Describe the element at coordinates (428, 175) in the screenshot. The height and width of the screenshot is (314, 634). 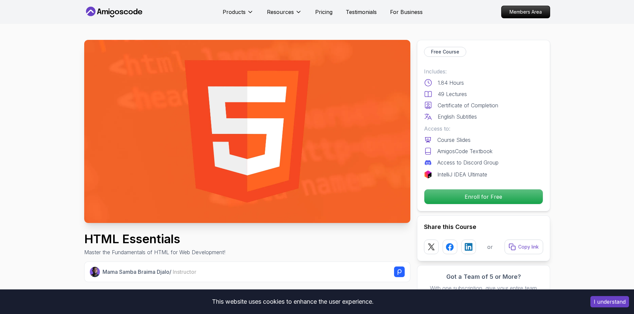
I see `img: jetbrains logo` at that location.